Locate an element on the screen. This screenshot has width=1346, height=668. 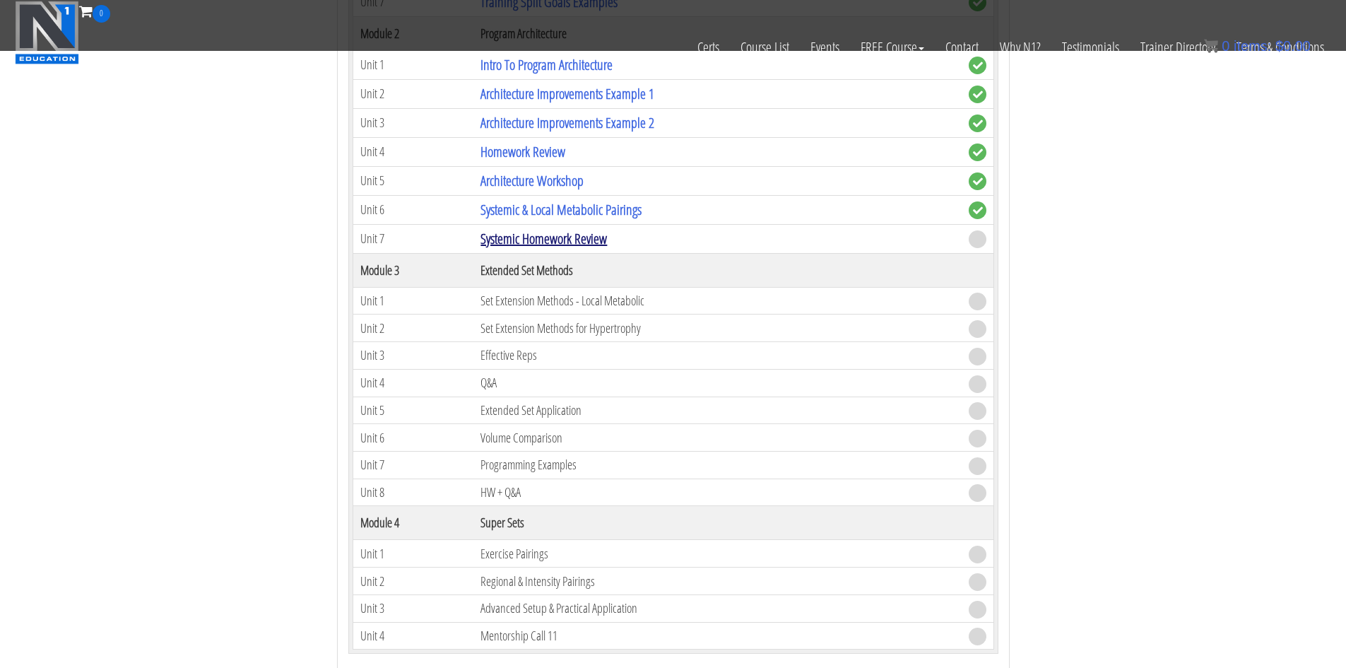
a: Certs is located at coordinates (708, 47).